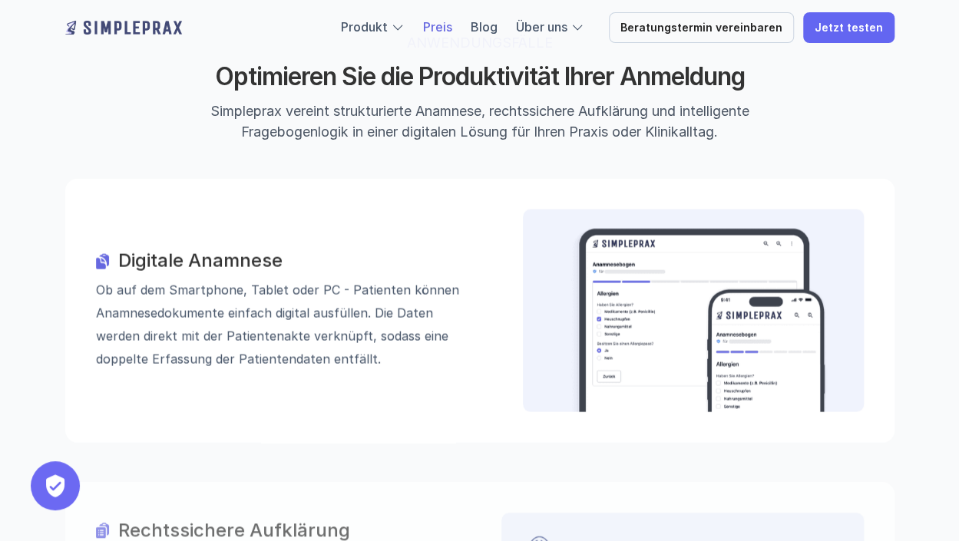 The height and width of the screenshot is (541, 959). What do you see at coordinates (698, 320) in the screenshot?
I see `img: Beispielbild der digitalen Anamnese` at bounding box center [698, 320].